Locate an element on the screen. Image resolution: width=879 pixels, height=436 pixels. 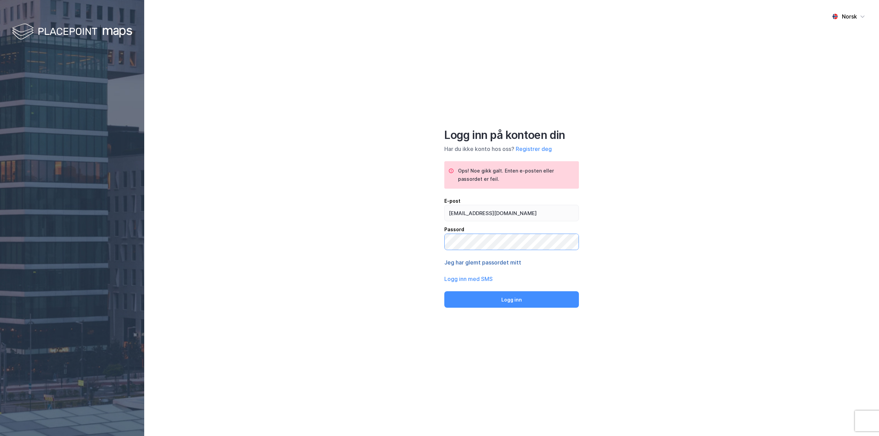
button: Jeg har glemt passordet mitt is located at coordinates (483, 263).